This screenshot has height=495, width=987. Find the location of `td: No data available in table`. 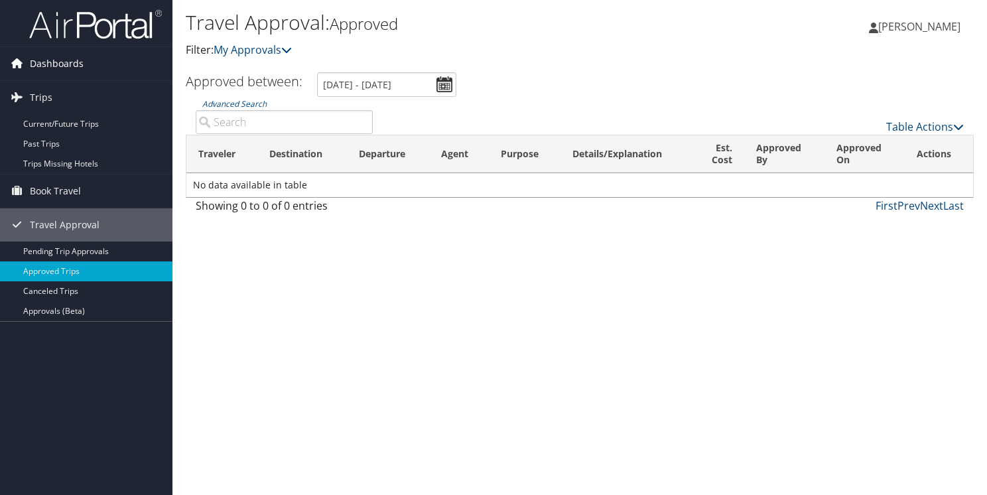

td: No data available in table is located at coordinates (580, 185).